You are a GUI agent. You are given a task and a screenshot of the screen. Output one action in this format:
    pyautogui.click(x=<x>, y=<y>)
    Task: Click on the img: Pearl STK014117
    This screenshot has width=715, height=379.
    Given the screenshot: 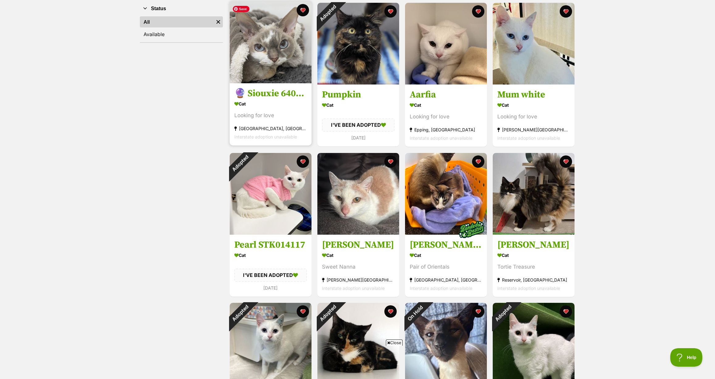 What is the action you would take?
    pyautogui.click(x=270, y=194)
    